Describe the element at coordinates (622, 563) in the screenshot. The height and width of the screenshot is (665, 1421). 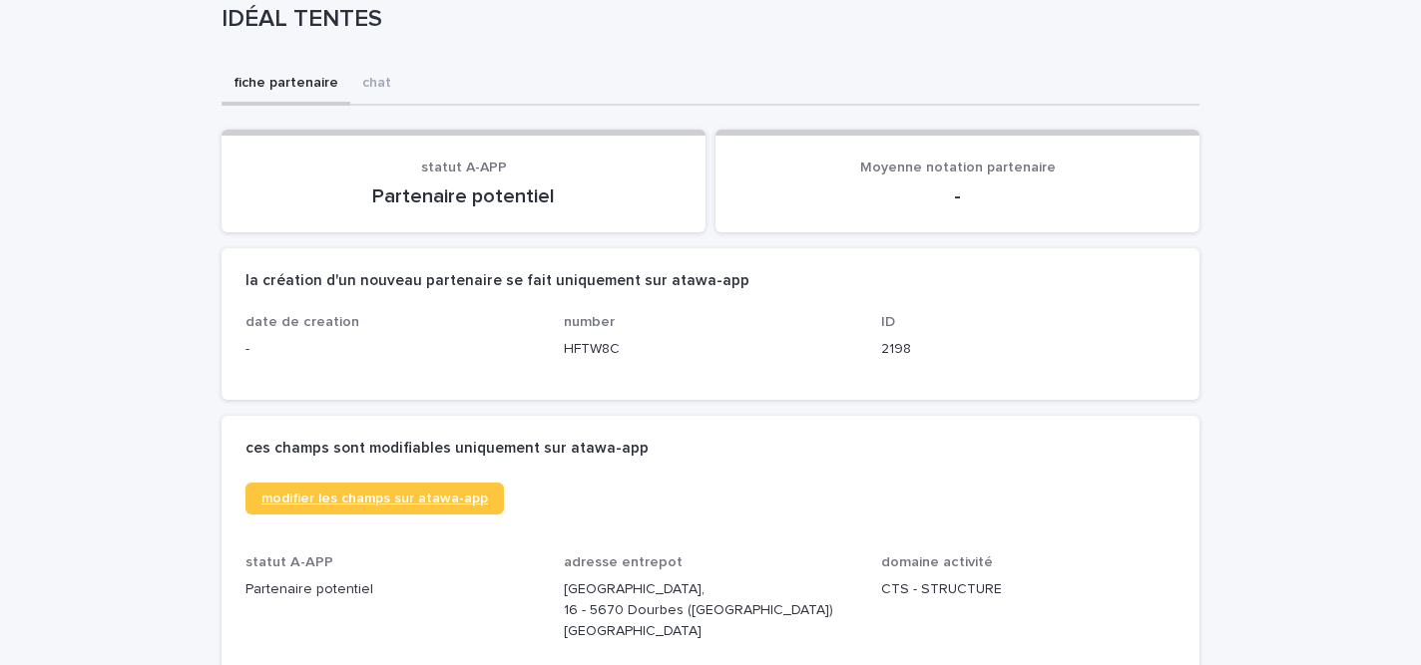
I see `span: adresse entrepot` at that location.